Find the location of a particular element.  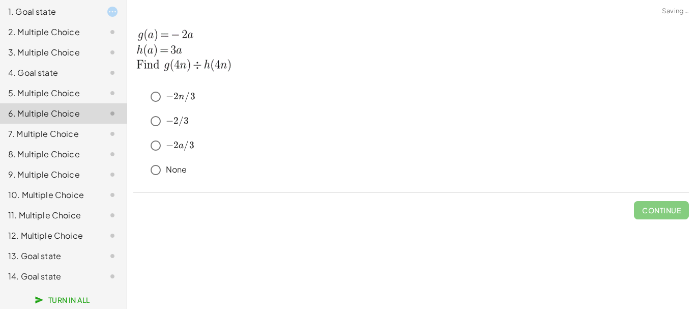

img: b63cb26b797b86135c51652da5a8a4d43aeb6d986eabc93f01c888807291ee2b.png is located at coordinates (192, 49).